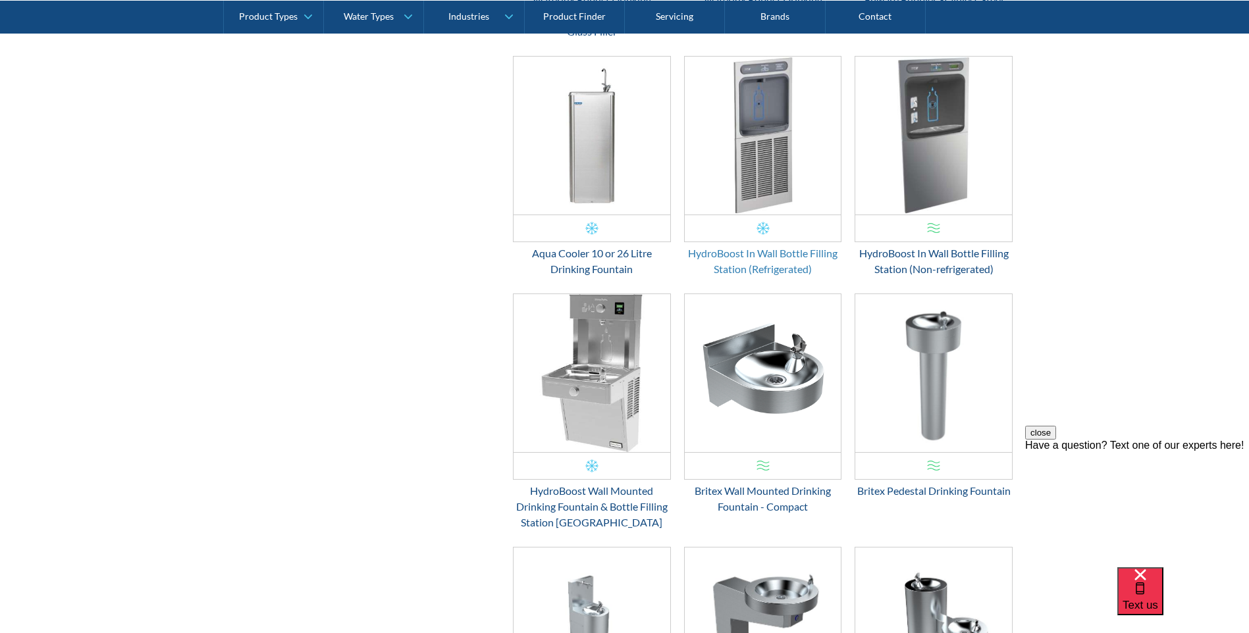  Describe the element at coordinates (934, 261) in the screenshot. I see `div: HydroBoost In Wall Bottle Filling Station (Non-refrigerated)` at that location.